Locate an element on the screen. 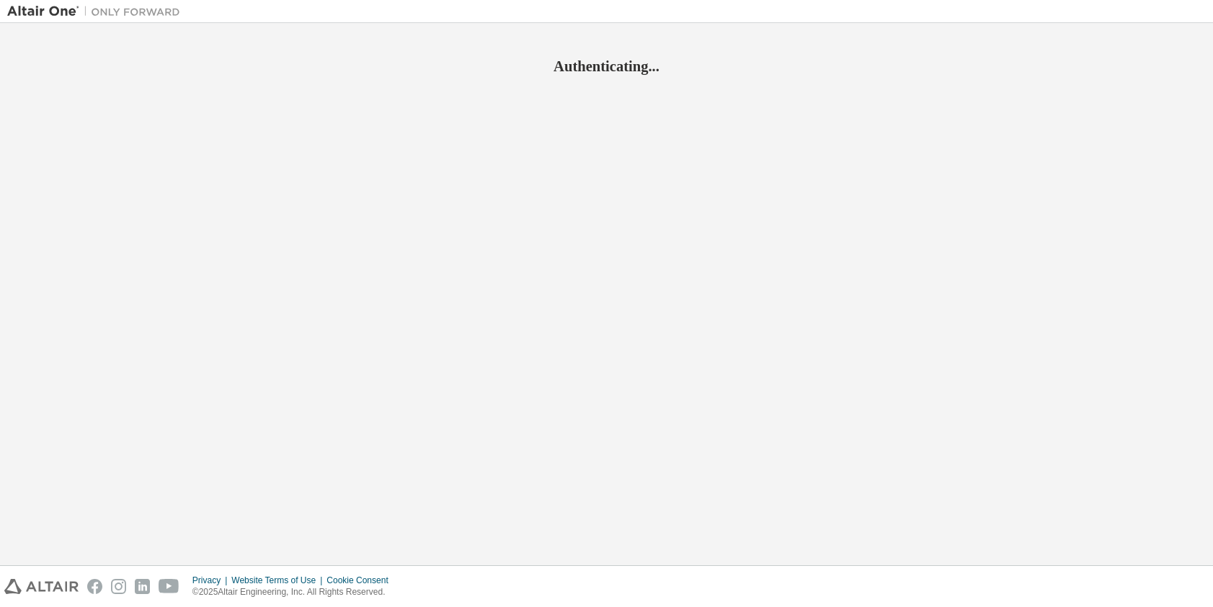  img: facebook.svg is located at coordinates (94, 587).